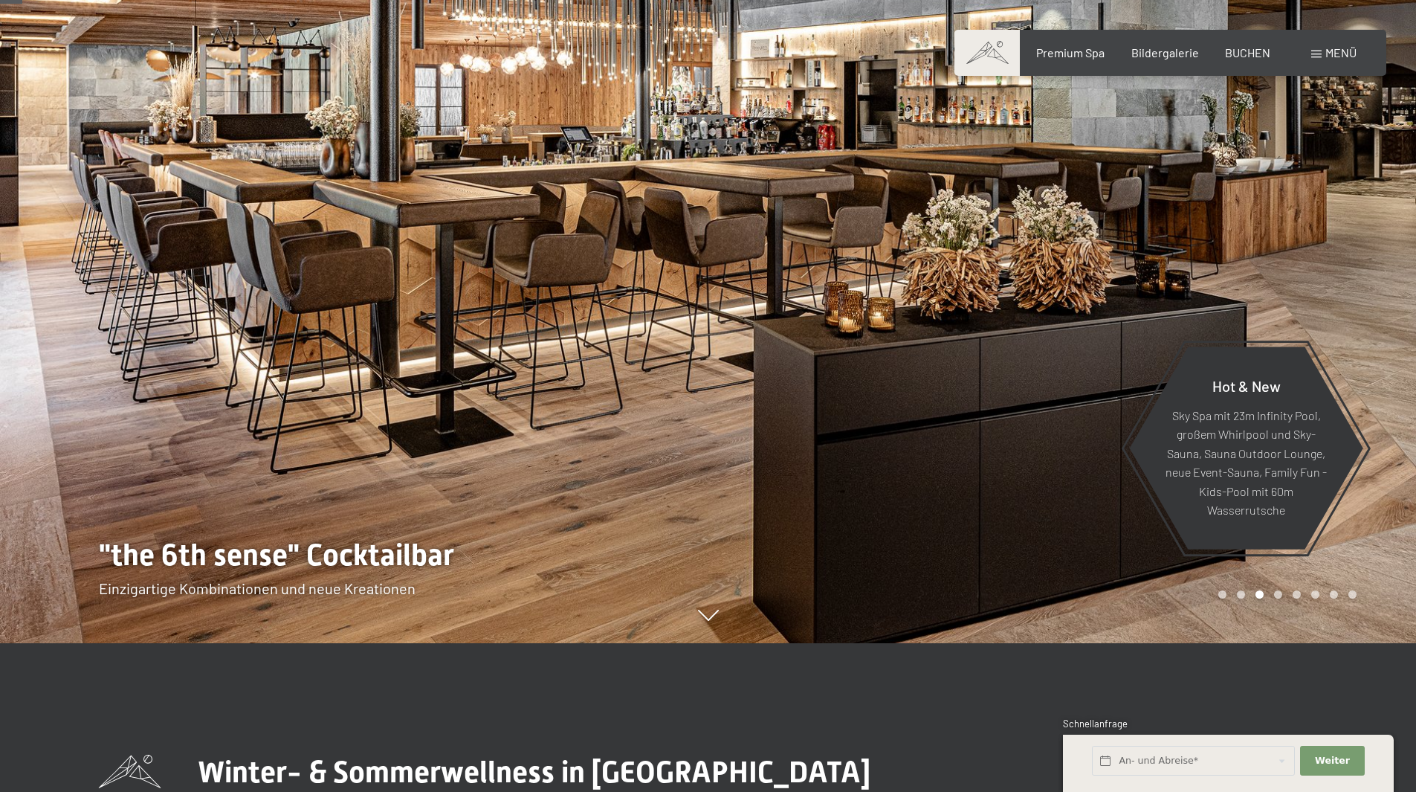  Describe the element at coordinates (1352, 594) in the screenshot. I see `div: Carousel Page 8` at that location.